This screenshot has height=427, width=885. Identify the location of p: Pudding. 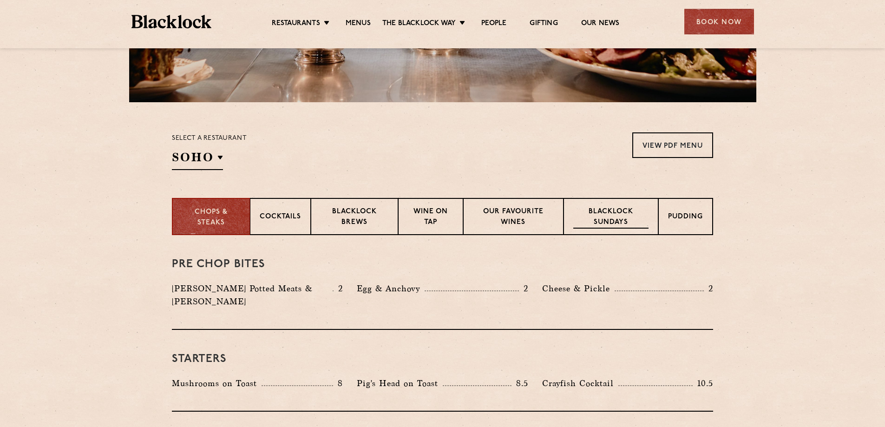
(685, 217).